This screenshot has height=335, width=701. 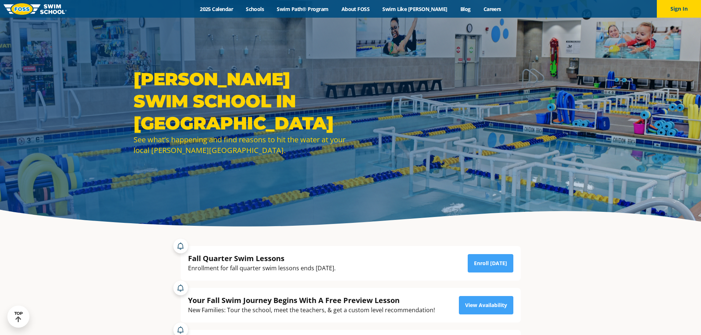 What do you see at coordinates (492, 9) in the screenshot?
I see `a: Careers` at bounding box center [492, 9].